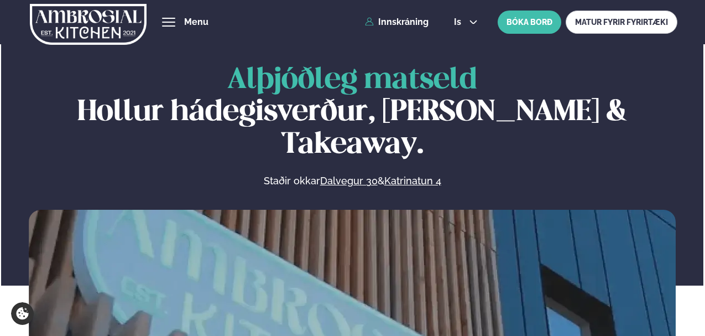 The width and height of the screenshot is (705, 336). What do you see at coordinates (352, 181) in the screenshot?
I see `p: Staðir okkar &` at bounding box center [352, 181].